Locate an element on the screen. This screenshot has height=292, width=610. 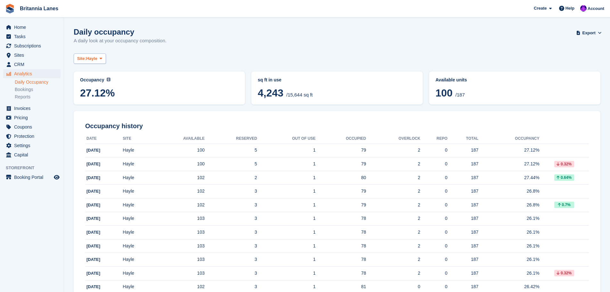
td: 2 is located at coordinates (231, 177).